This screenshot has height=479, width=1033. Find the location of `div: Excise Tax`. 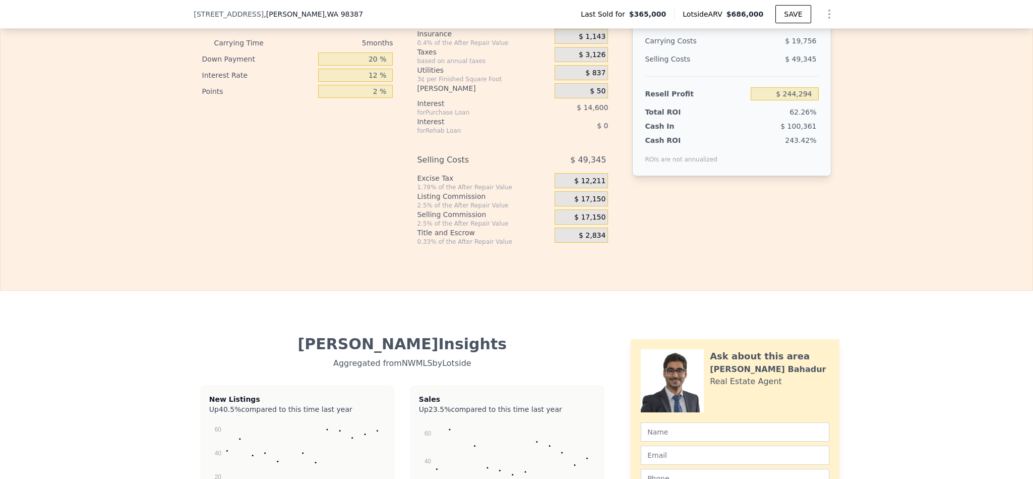

div: Excise Tax is located at coordinates (484, 178).